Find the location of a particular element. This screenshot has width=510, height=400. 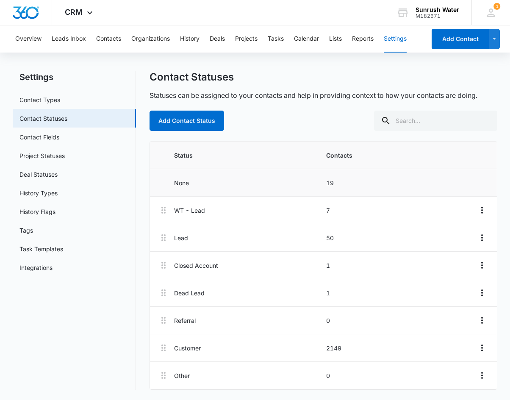

button: Add Contact is located at coordinates (460, 39).